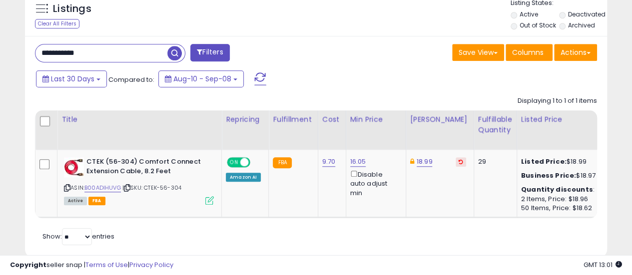 This screenshot has width=632, height=275. I want to click on div: ASIN:, so click(139, 180).